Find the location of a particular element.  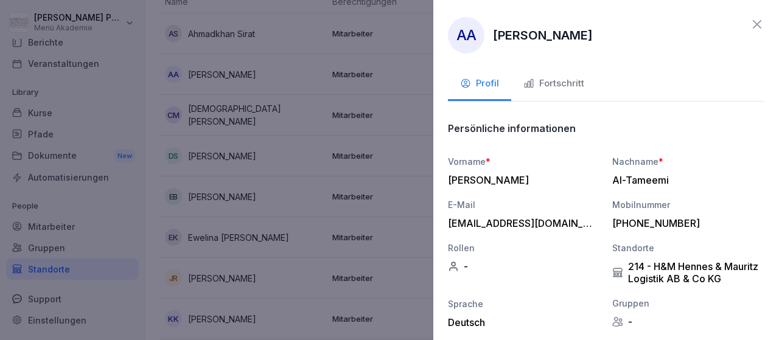

div: Al-Tameemi is located at coordinates (685, 180).